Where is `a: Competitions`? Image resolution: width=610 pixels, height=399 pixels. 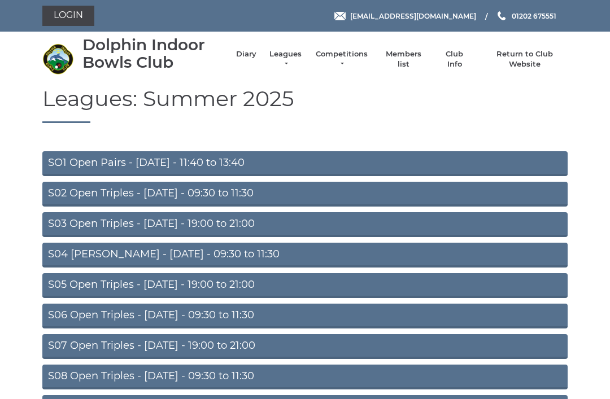 a: Competitions is located at coordinates (342, 59).